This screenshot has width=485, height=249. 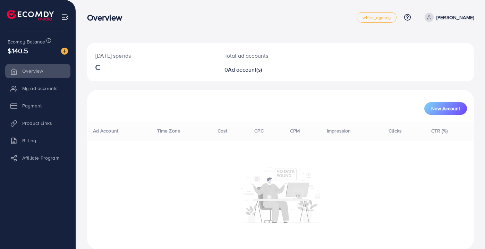 I want to click on h3: Overview, so click(x=107, y=17).